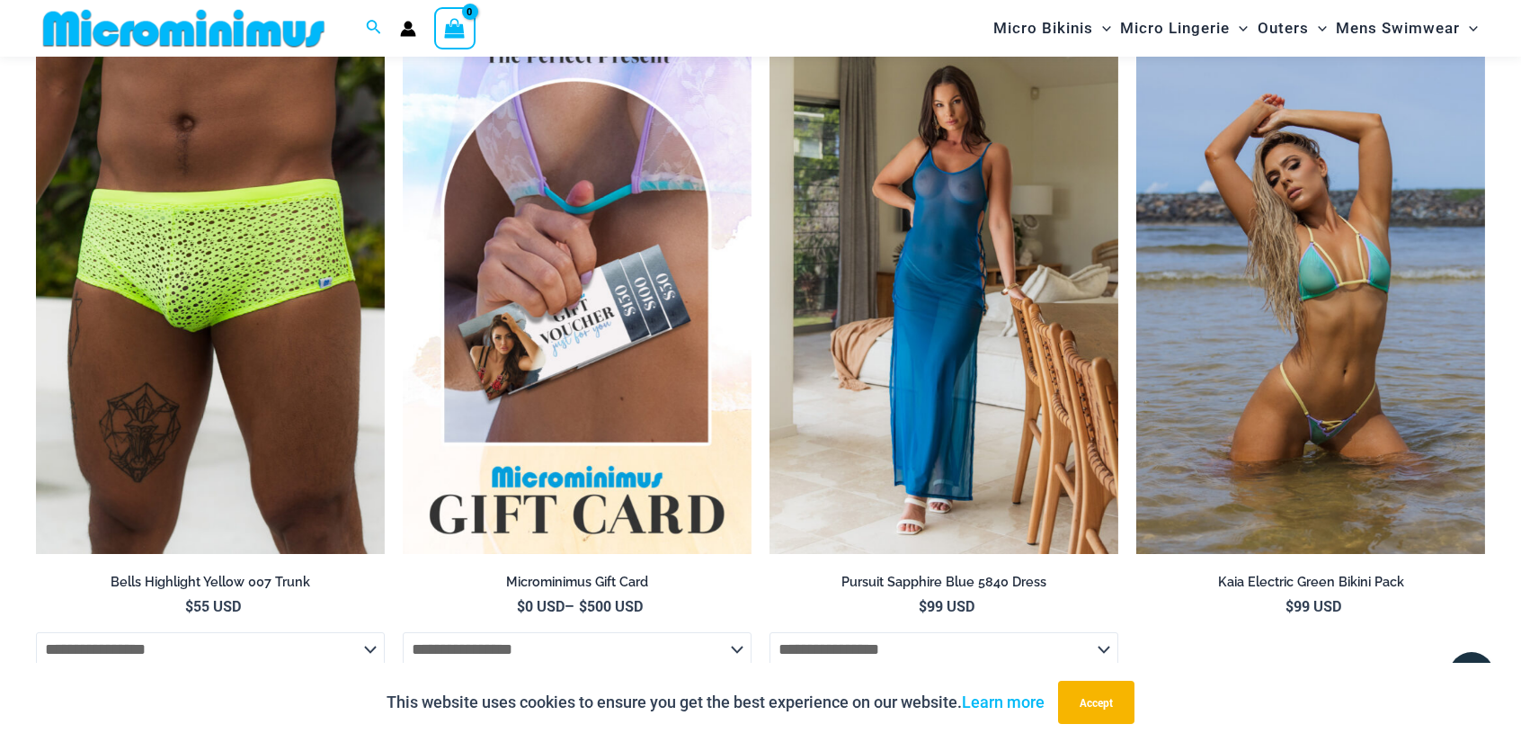 This screenshot has width=1521, height=742. What do you see at coordinates (944, 585) in the screenshot?
I see `a: Pursuit Sapphire Blue 5840 Dress` at bounding box center [944, 585].